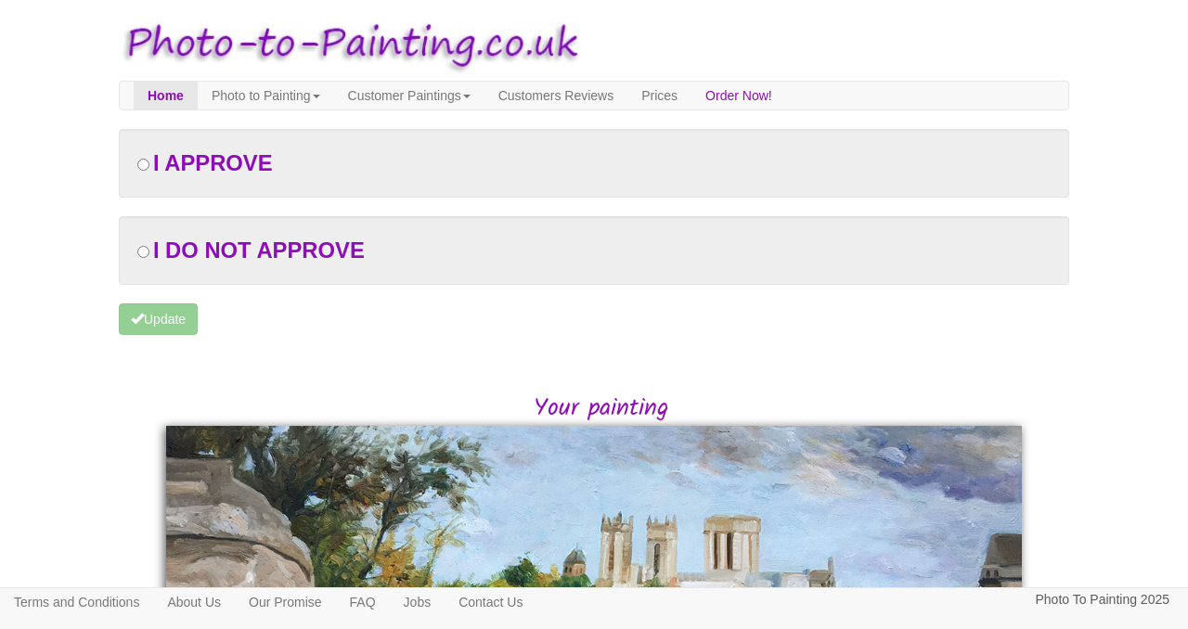 This screenshot has width=1188, height=629. Describe the element at coordinates (739, 96) in the screenshot. I see `a: Order Now!` at that location.